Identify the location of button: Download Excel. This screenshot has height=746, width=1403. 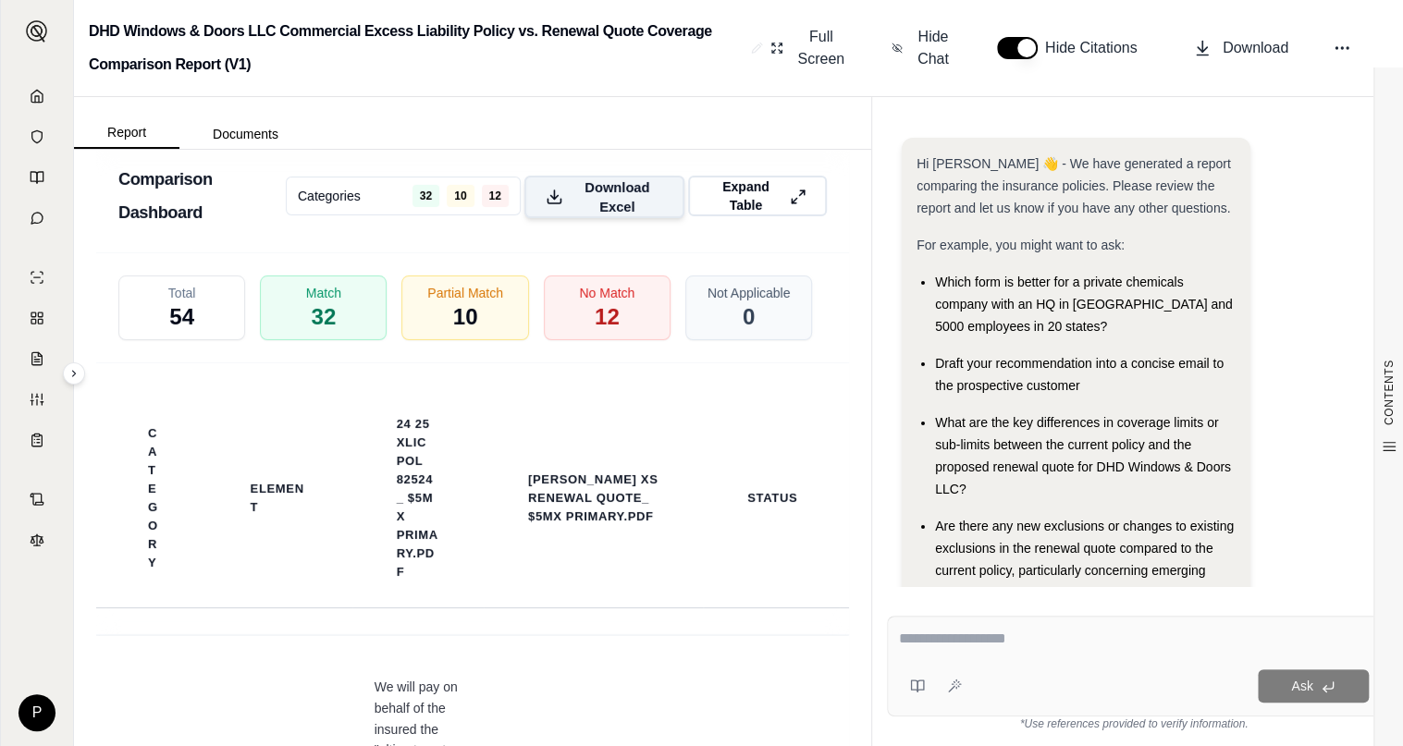
(605, 197).